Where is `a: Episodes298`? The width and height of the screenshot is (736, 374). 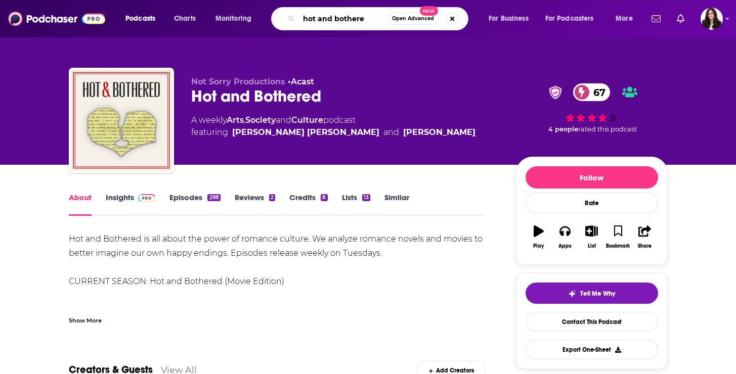
a: Episodes298 is located at coordinates (195, 204).